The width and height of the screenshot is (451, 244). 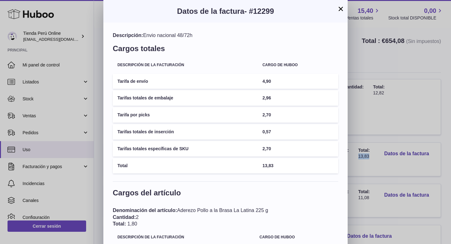 I want to click on span: 13,83, so click(x=268, y=165).